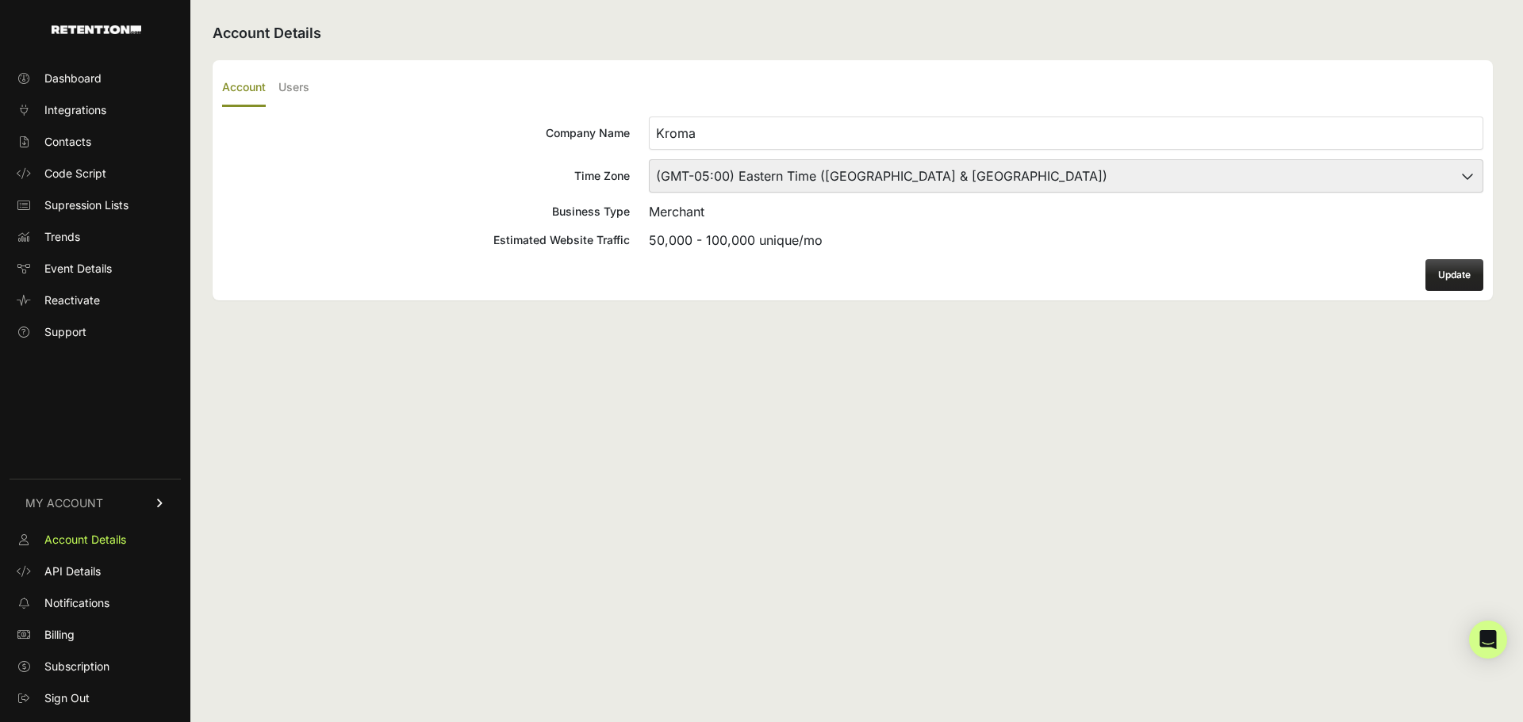 Image resolution: width=1523 pixels, height=722 pixels. What do you see at coordinates (852, 33) in the screenshot?
I see `h2: Account Details` at bounding box center [852, 33].